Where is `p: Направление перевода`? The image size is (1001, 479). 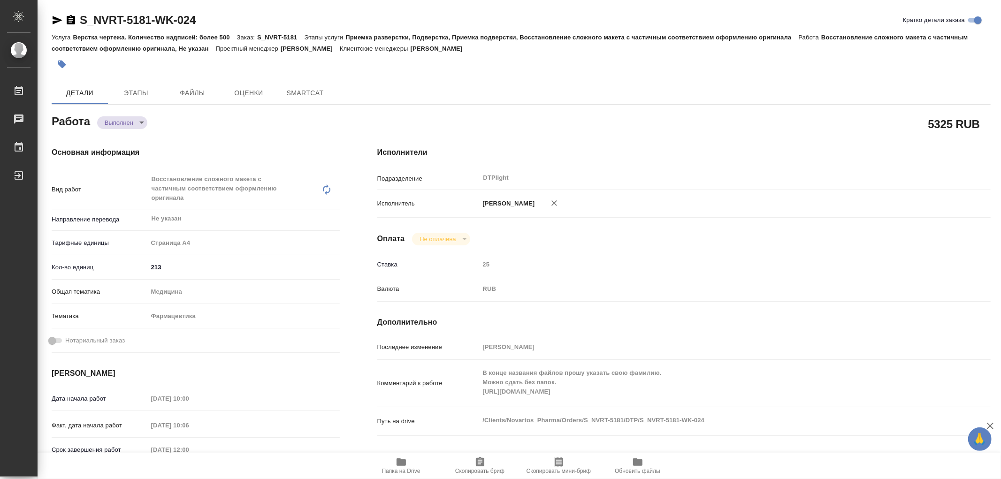 p: Направление перевода is located at coordinates (99, 220).